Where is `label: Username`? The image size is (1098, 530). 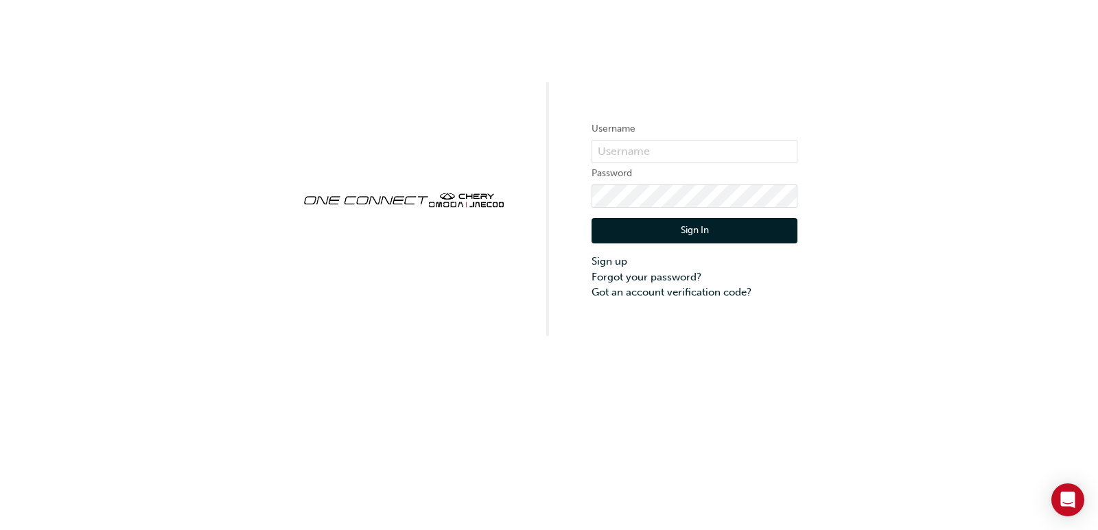
label: Username is located at coordinates (694, 129).